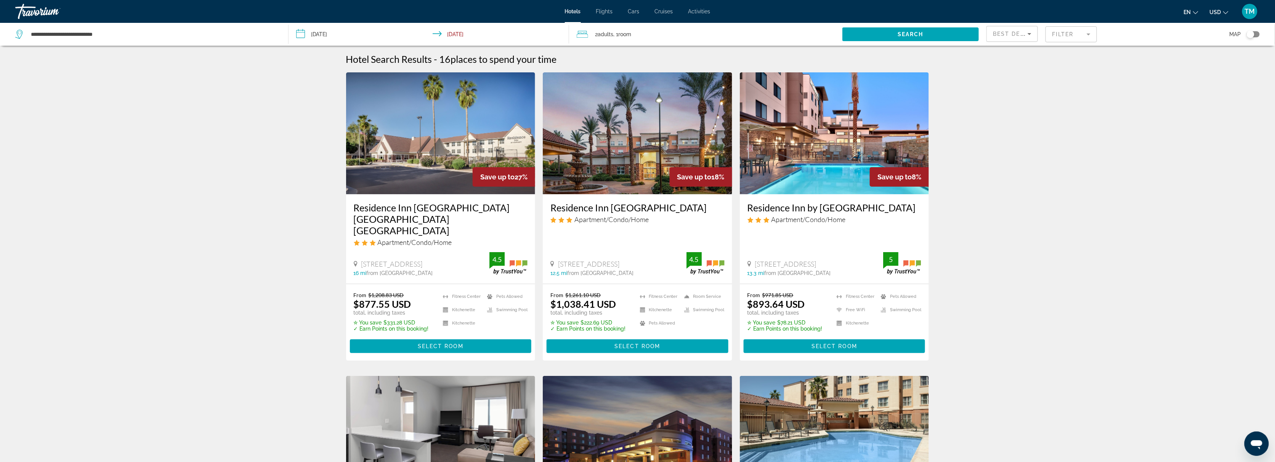 Image resolution: width=1275 pixels, height=462 pixels. Describe the element at coordinates (504, 177) in the screenshot. I see `div: 27%` at that location.